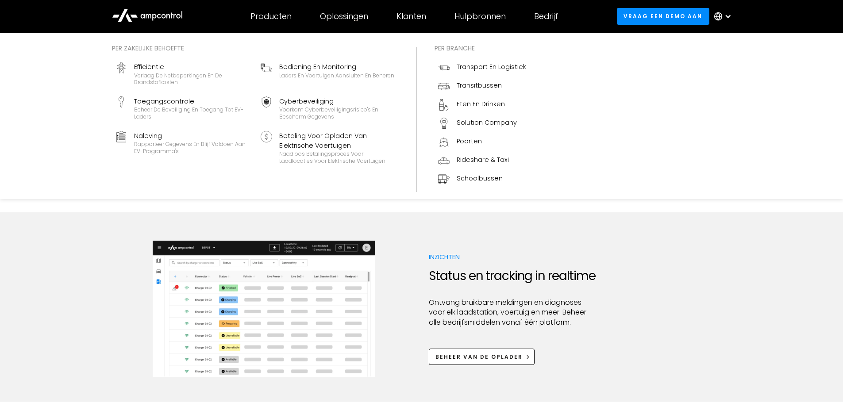  I want to click on div: Bediening en monitoring, so click(337, 67).